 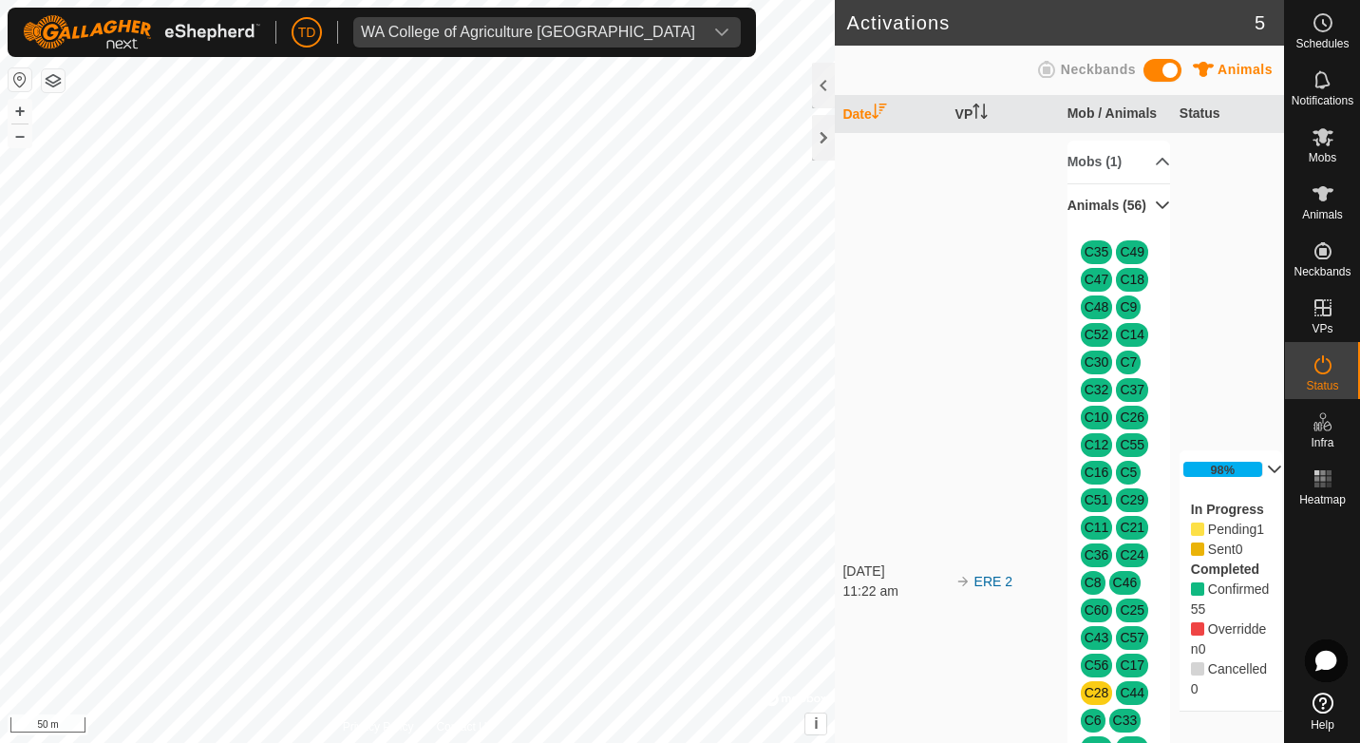 I want to click on a: C10, so click(x=1097, y=417).